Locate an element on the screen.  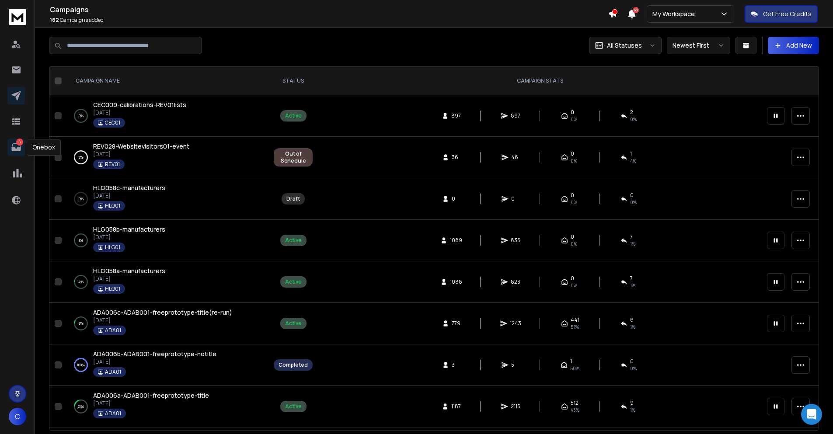
div: Out of Schedule is located at coordinates (293, 157).